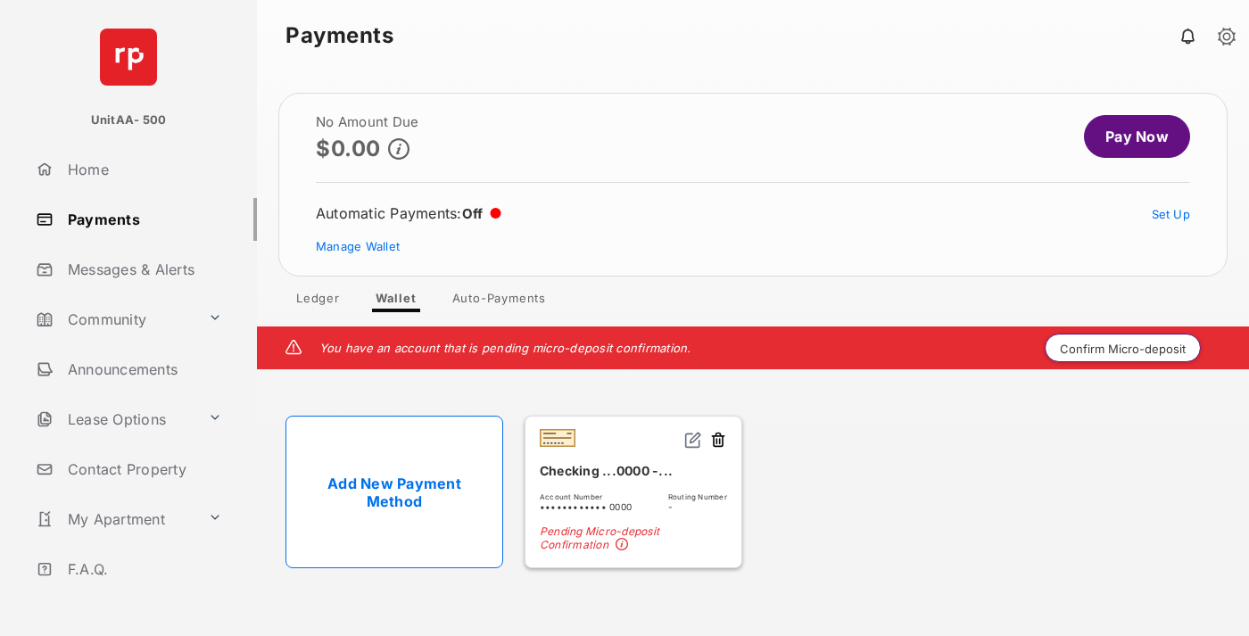 This screenshot has width=1249, height=636. What do you see at coordinates (358, 246) in the screenshot?
I see `a: Manage Wallet` at bounding box center [358, 246].